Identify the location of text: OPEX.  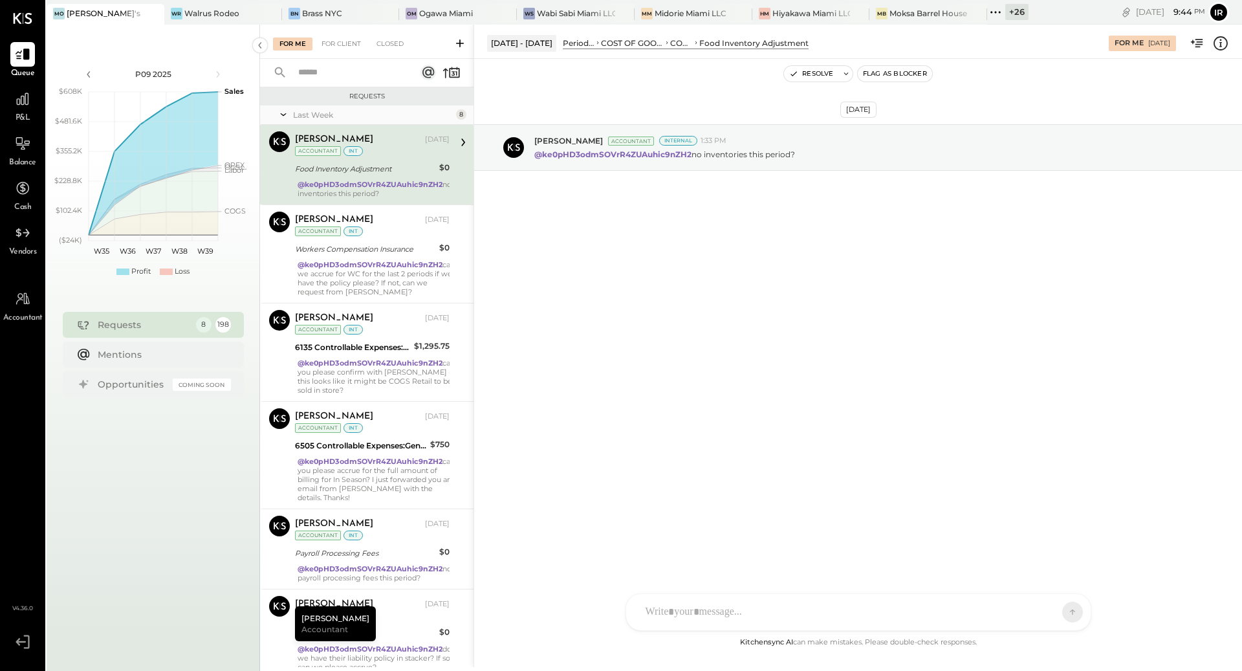
(235, 165).